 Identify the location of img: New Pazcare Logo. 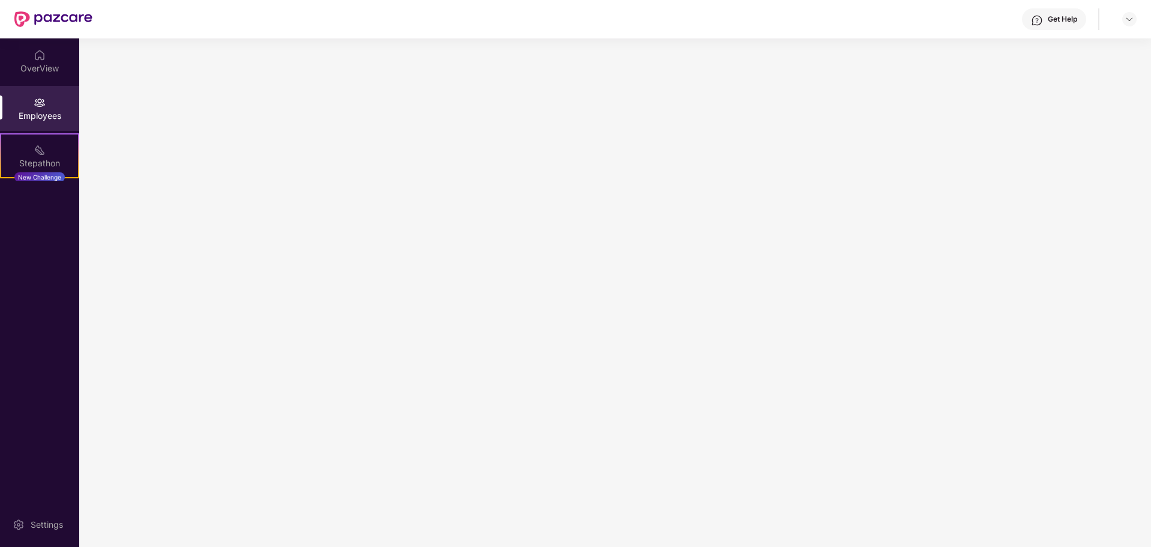
(53, 19).